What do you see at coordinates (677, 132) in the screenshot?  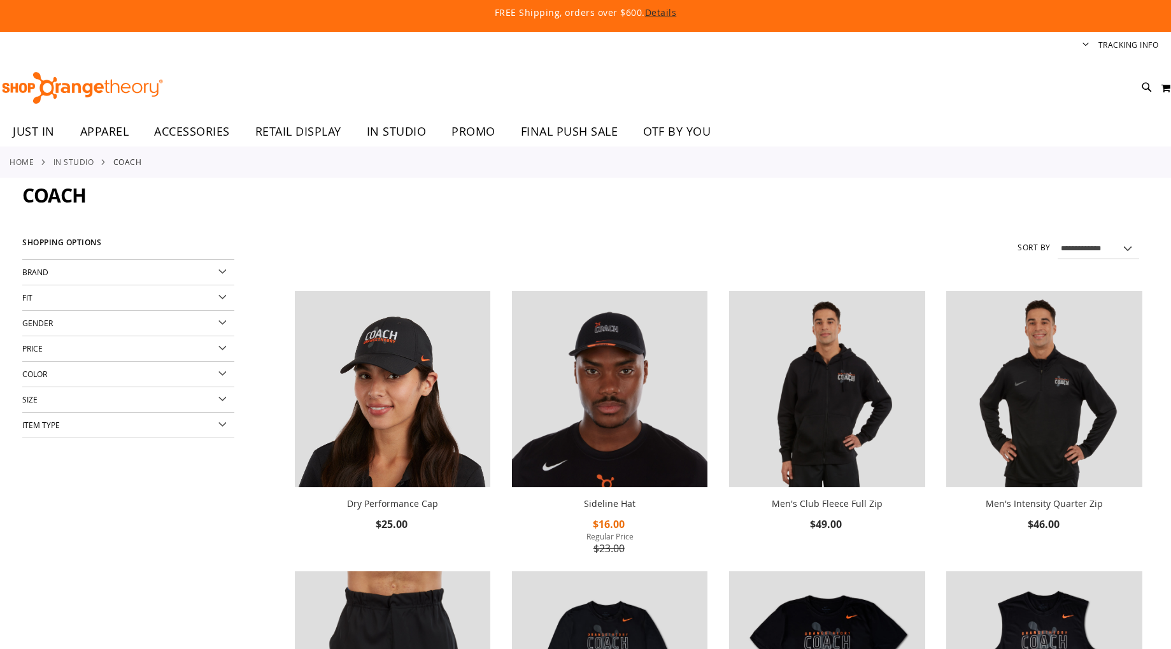 I see `a: OTF BY YOU` at bounding box center [677, 132].